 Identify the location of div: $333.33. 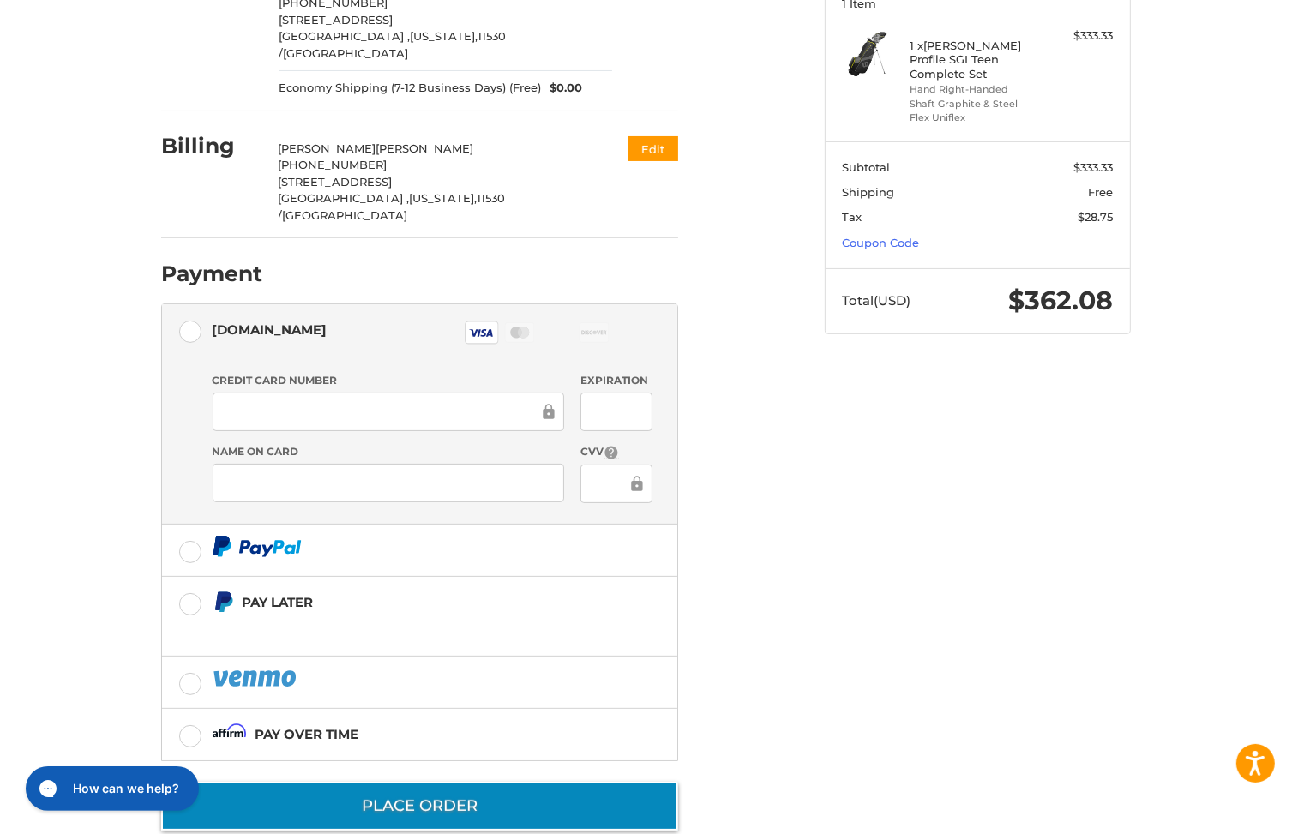
(1079, 36).